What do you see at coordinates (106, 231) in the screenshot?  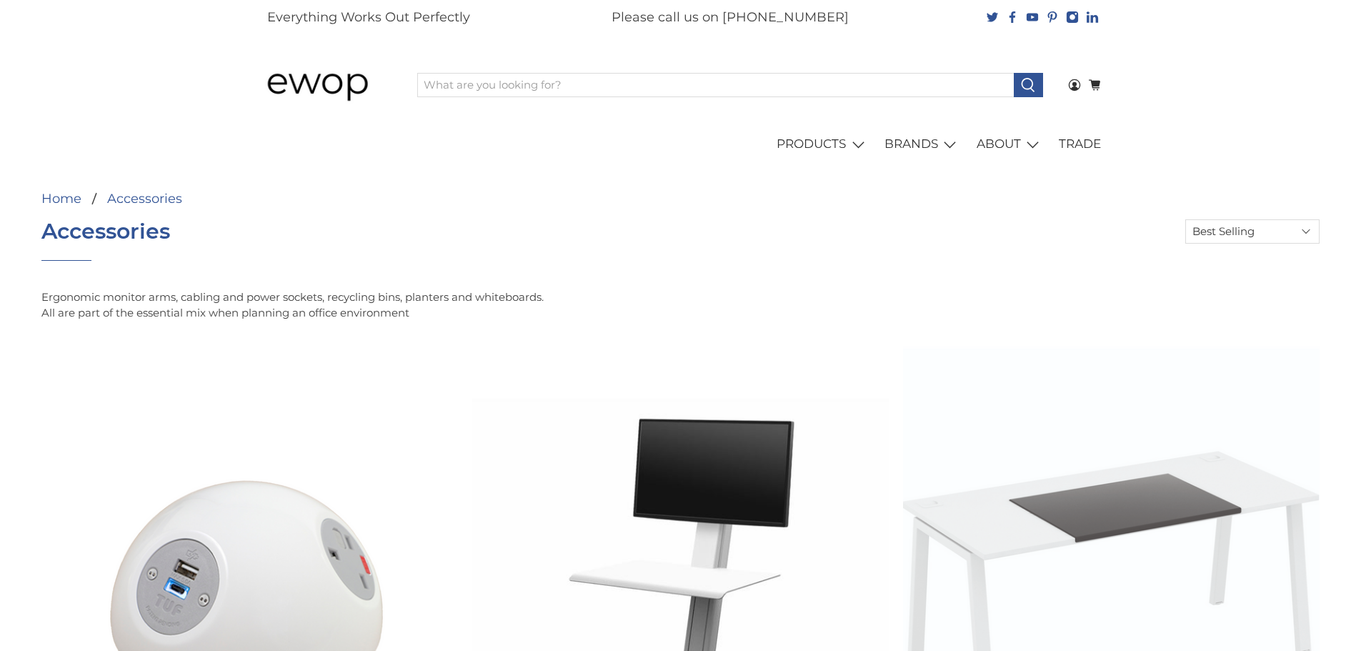 I see `h1: Accessories` at bounding box center [106, 231].